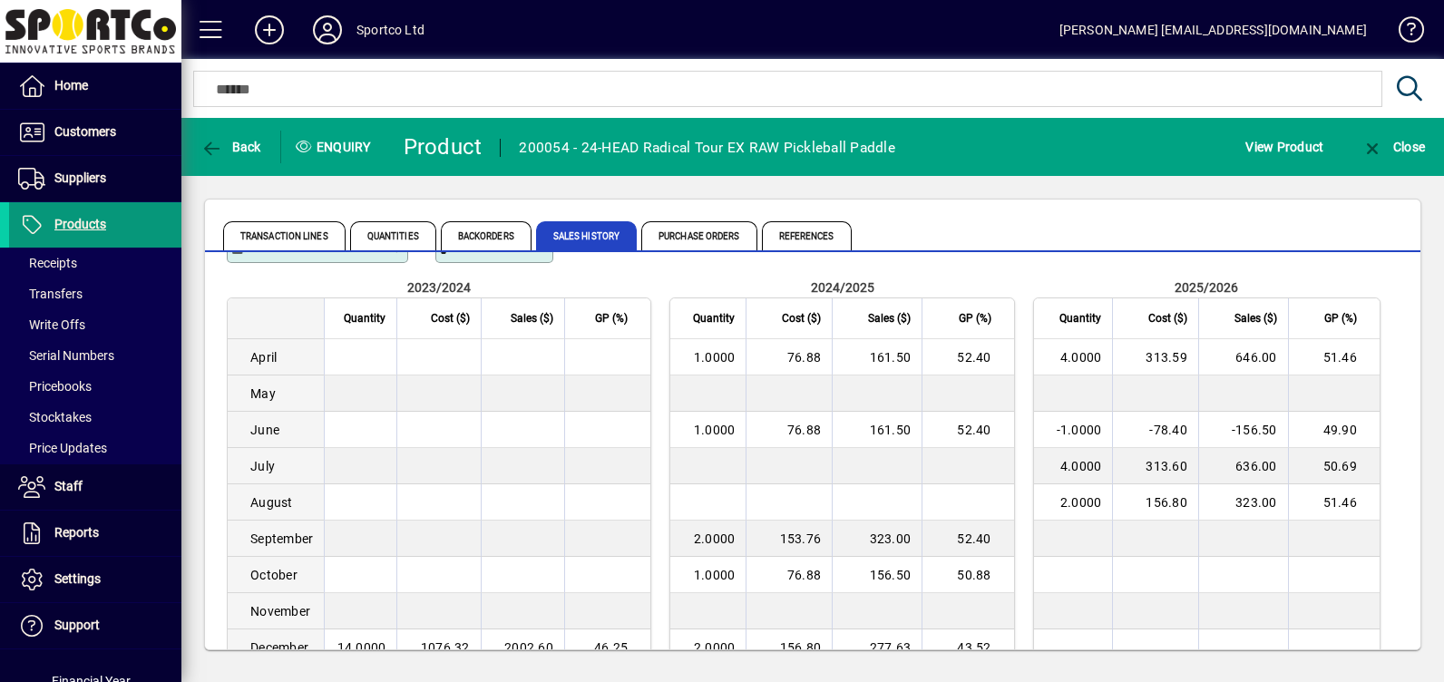  I want to click on a: Write Offs, so click(95, 325).